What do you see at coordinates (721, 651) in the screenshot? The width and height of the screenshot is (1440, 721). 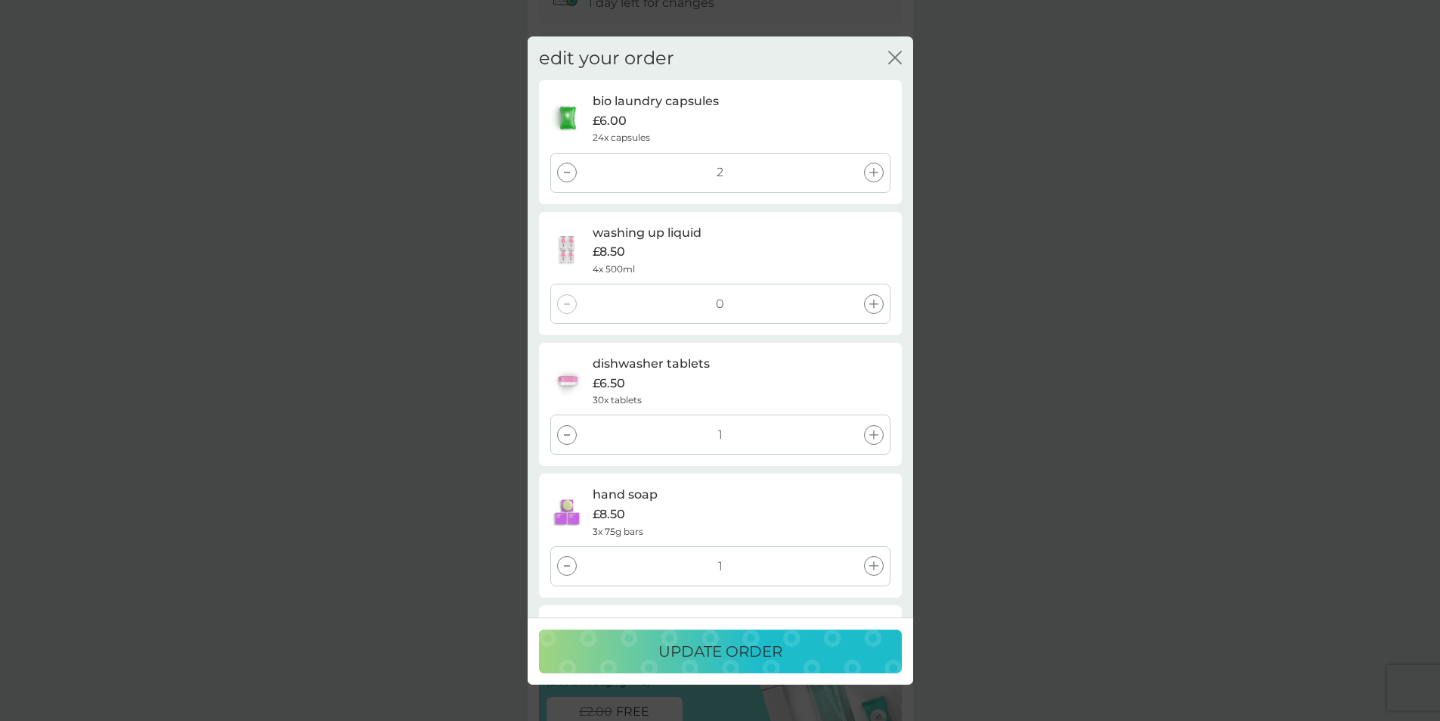 I see `p: update order` at bounding box center [721, 651].